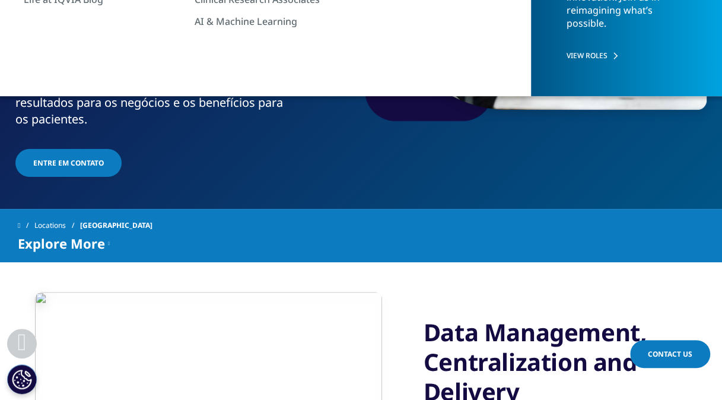 This screenshot has height=400, width=722. Describe the element at coordinates (627, 55) in the screenshot. I see `a: VIEW ROLES` at that location.